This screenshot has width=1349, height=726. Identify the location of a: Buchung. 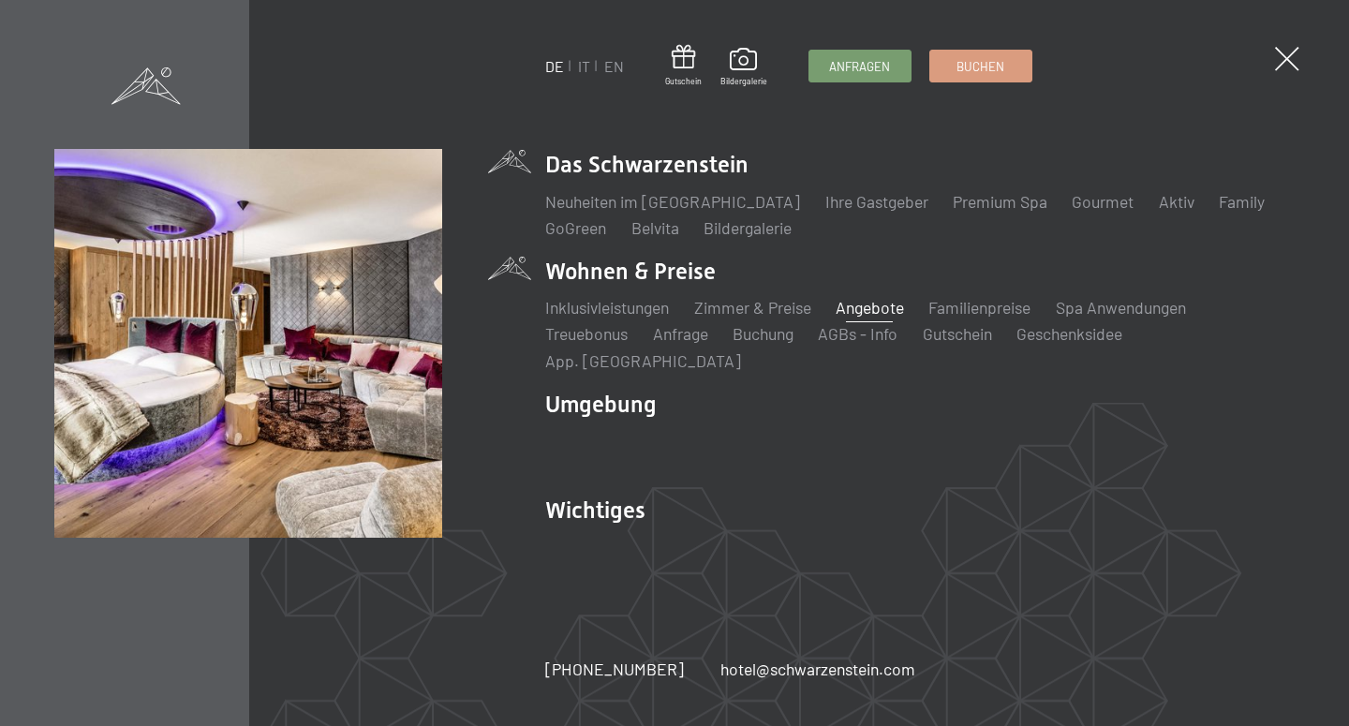
(763, 334).